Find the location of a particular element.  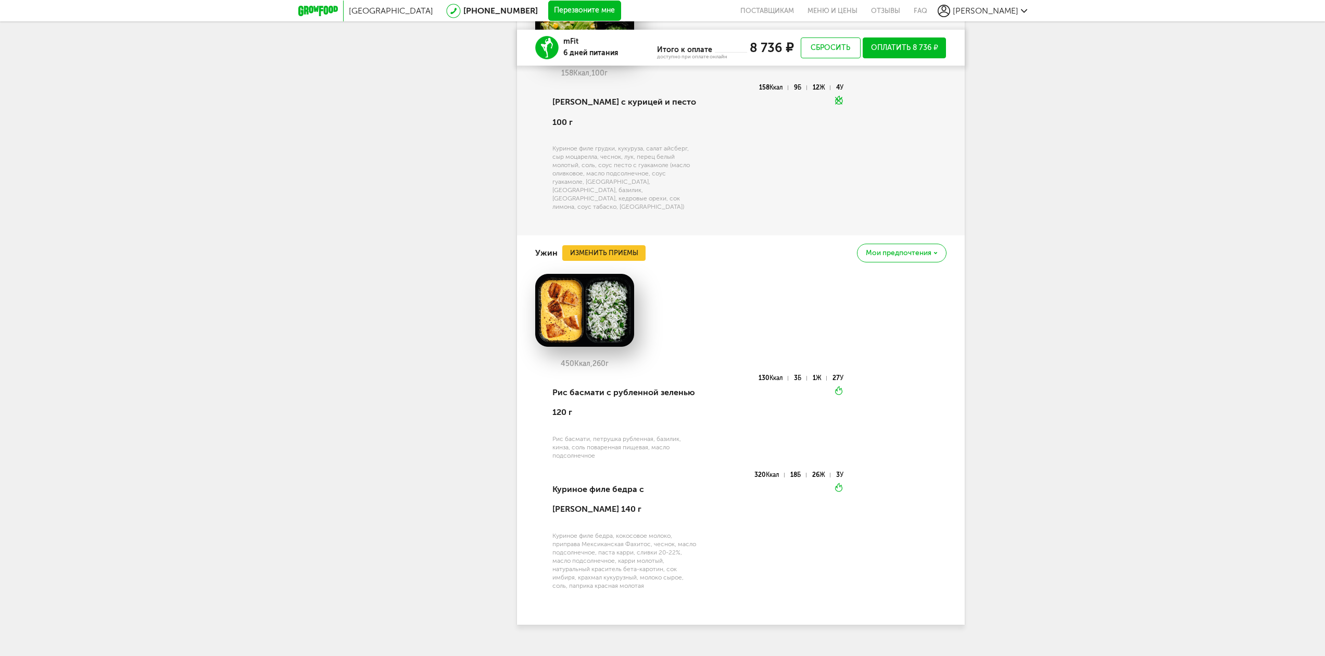

img: big_gCmX0bBp7WDOZyu5.png is located at coordinates (585, 310).